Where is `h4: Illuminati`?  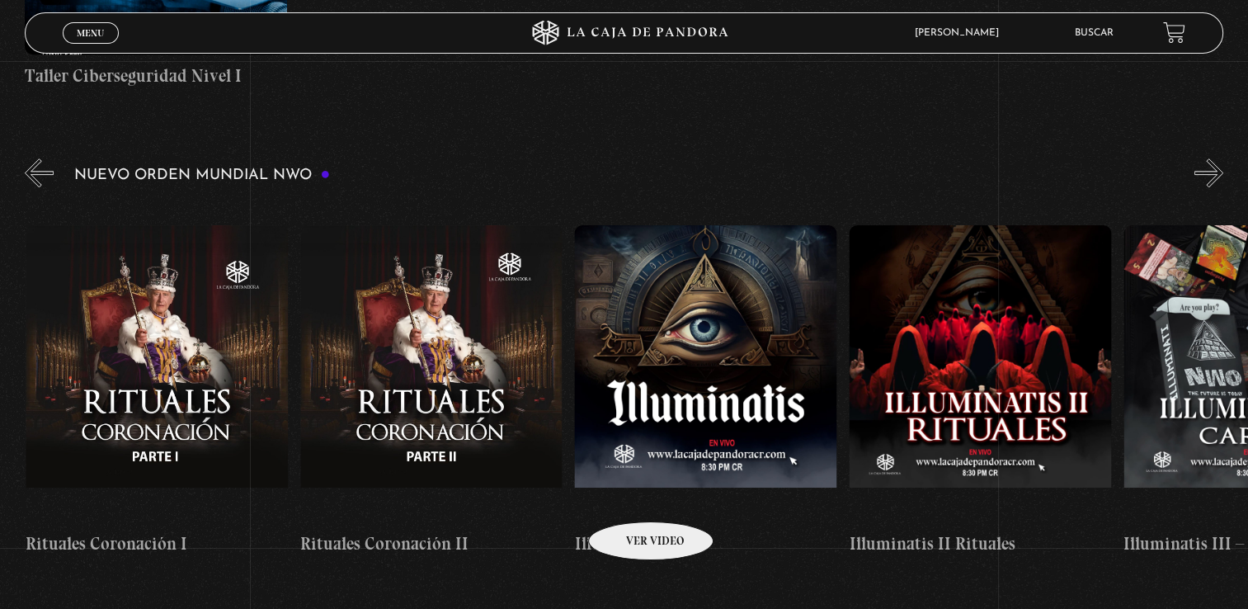
h4: Illuminati is located at coordinates (705, 543).